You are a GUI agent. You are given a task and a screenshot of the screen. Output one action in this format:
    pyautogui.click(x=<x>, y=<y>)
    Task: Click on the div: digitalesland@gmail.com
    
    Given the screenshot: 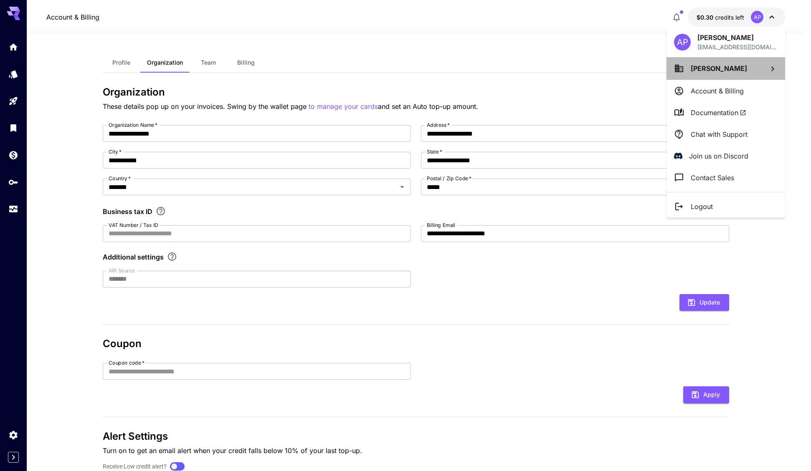 What is the action you would take?
    pyautogui.click(x=737, y=47)
    